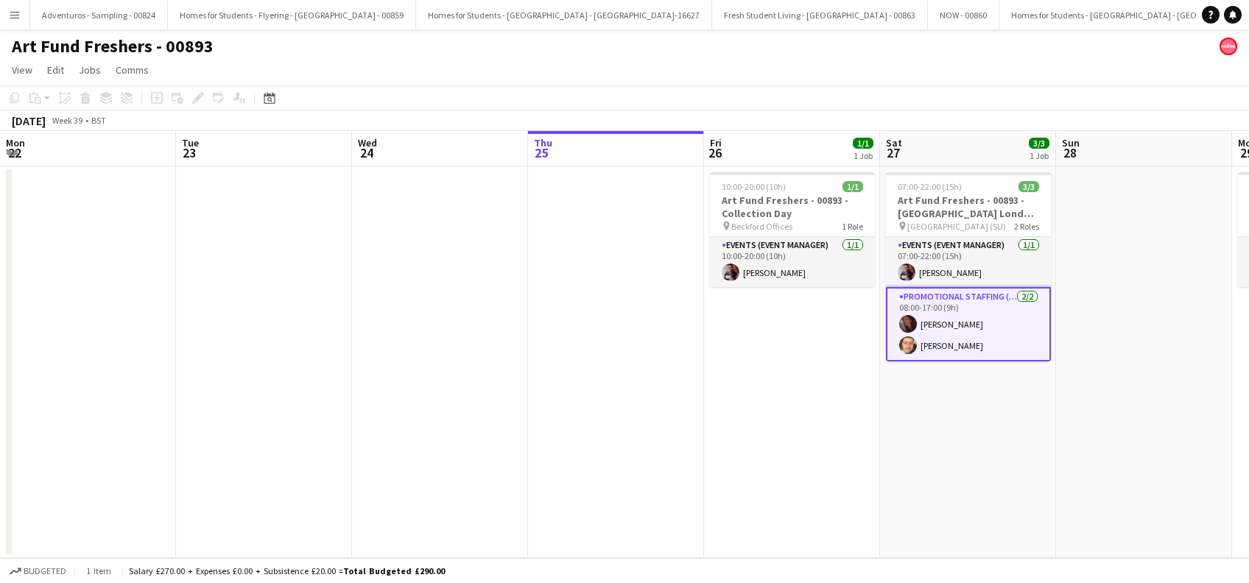 The height and width of the screenshot is (583, 1249). Describe the element at coordinates (22, 70) in the screenshot. I see `span: View` at that location.